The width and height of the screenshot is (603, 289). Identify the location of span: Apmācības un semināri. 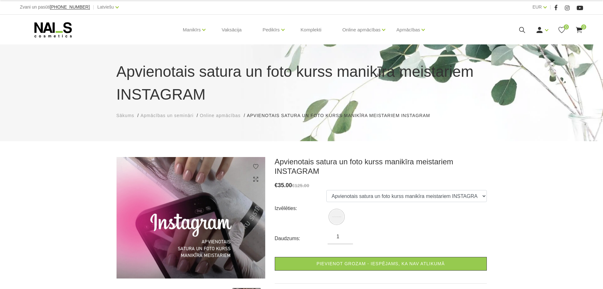
(167, 115).